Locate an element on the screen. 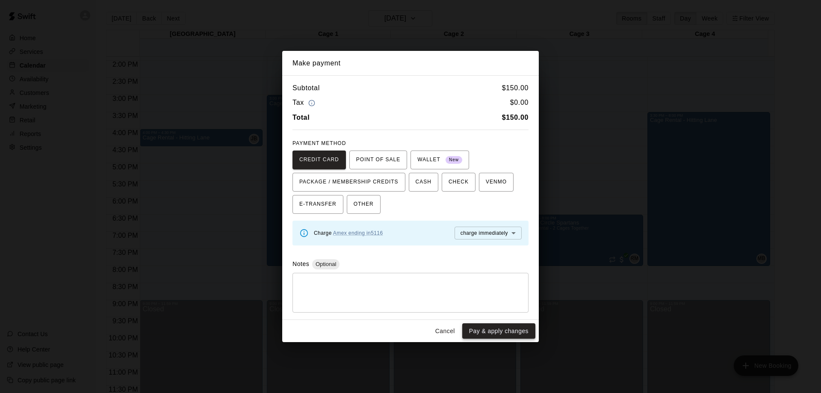  a: Amex ending in 5116 is located at coordinates (358, 233).